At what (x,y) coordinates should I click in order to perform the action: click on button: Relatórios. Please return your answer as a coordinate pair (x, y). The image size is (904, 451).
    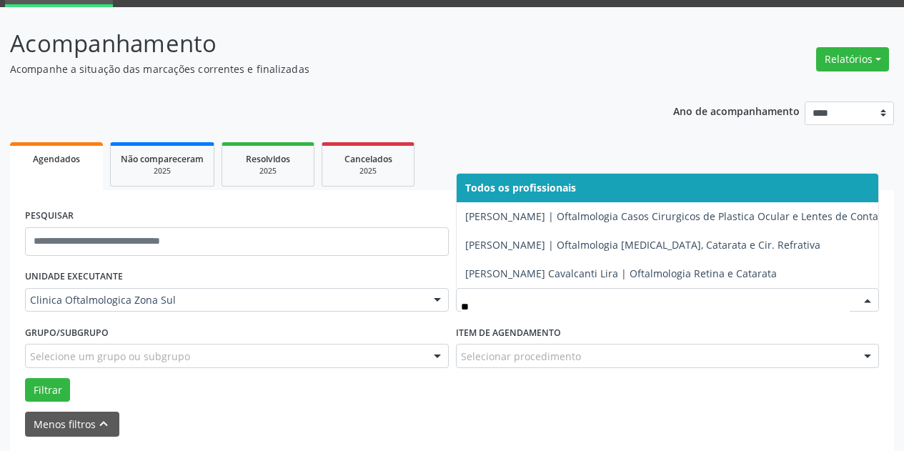
    Looking at the image, I should click on (852, 59).